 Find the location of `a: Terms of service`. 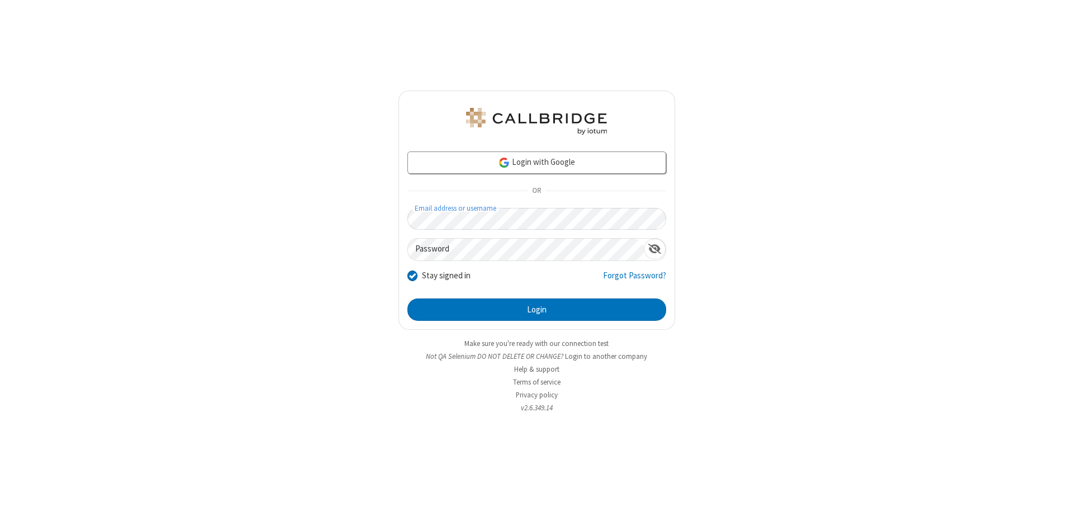

a: Terms of service is located at coordinates (537, 382).